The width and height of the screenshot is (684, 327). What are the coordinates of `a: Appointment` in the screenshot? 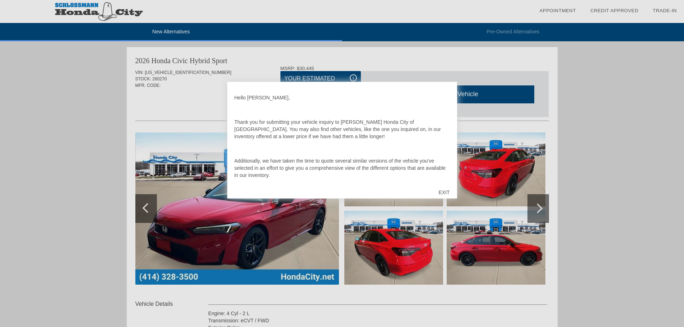 It's located at (557, 10).